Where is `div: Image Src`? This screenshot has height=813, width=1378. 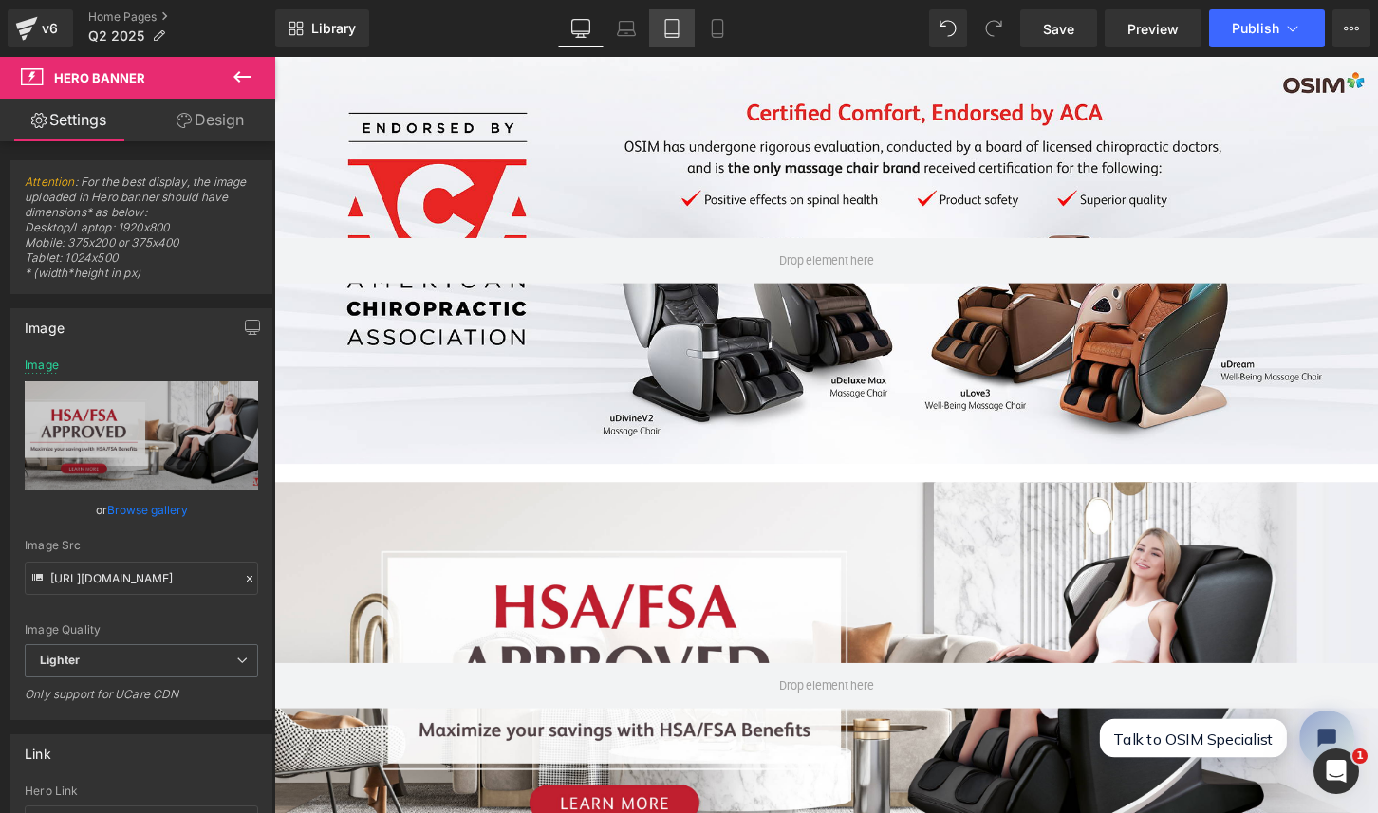
div: Image Src is located at coordinates (141, 546).